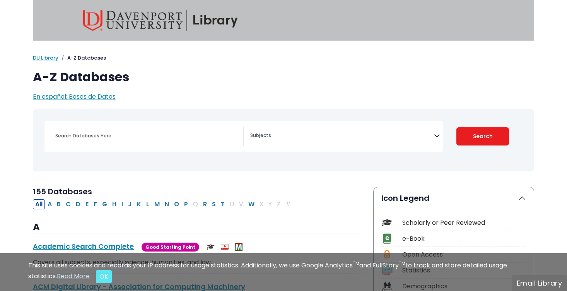 This screenshot has height=291, width=567. Describe the element at coordinates (50, 204) in the screenshot. I see `button: Filter Results A` at that location.